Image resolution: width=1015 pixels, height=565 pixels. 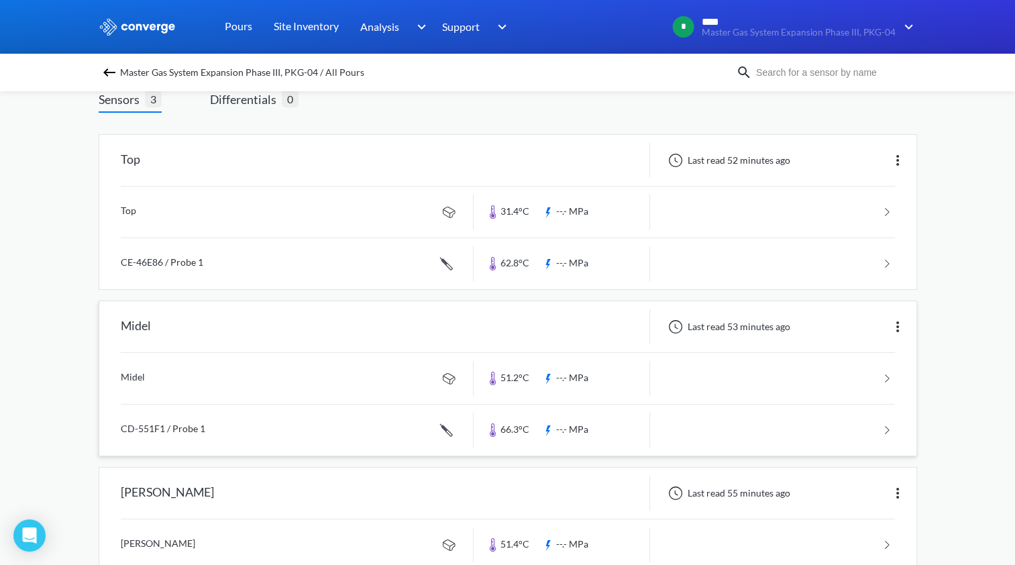 I want to click on span: 3, so click(x=153, y=99).